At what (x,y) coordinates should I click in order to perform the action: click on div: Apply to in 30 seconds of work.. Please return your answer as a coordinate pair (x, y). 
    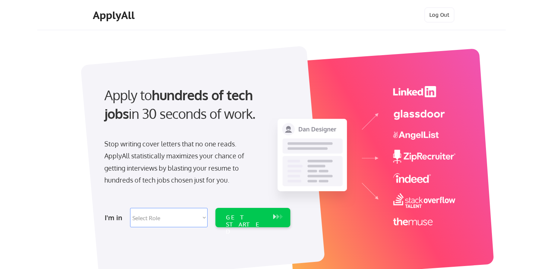
    Looking at the image, I should click on (196, 104).